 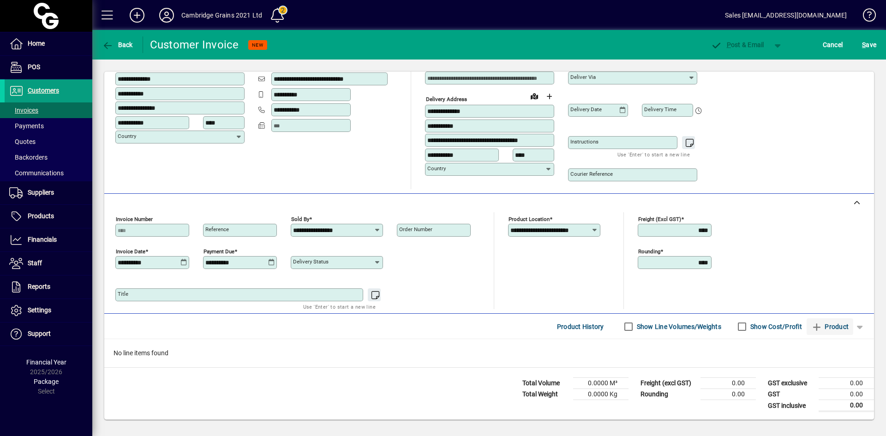 What do you see at coordinates (39, 310) in the screenshot?
I see `span: Settings` at bounding box center [39, 310].